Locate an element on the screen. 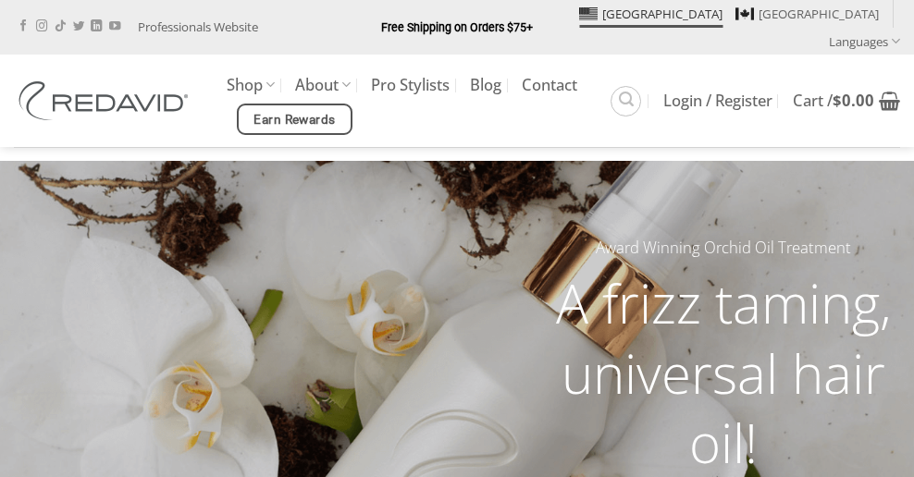 The image size is (914, 477). a: Follow on Instagram is located at coordinates (42, 27).